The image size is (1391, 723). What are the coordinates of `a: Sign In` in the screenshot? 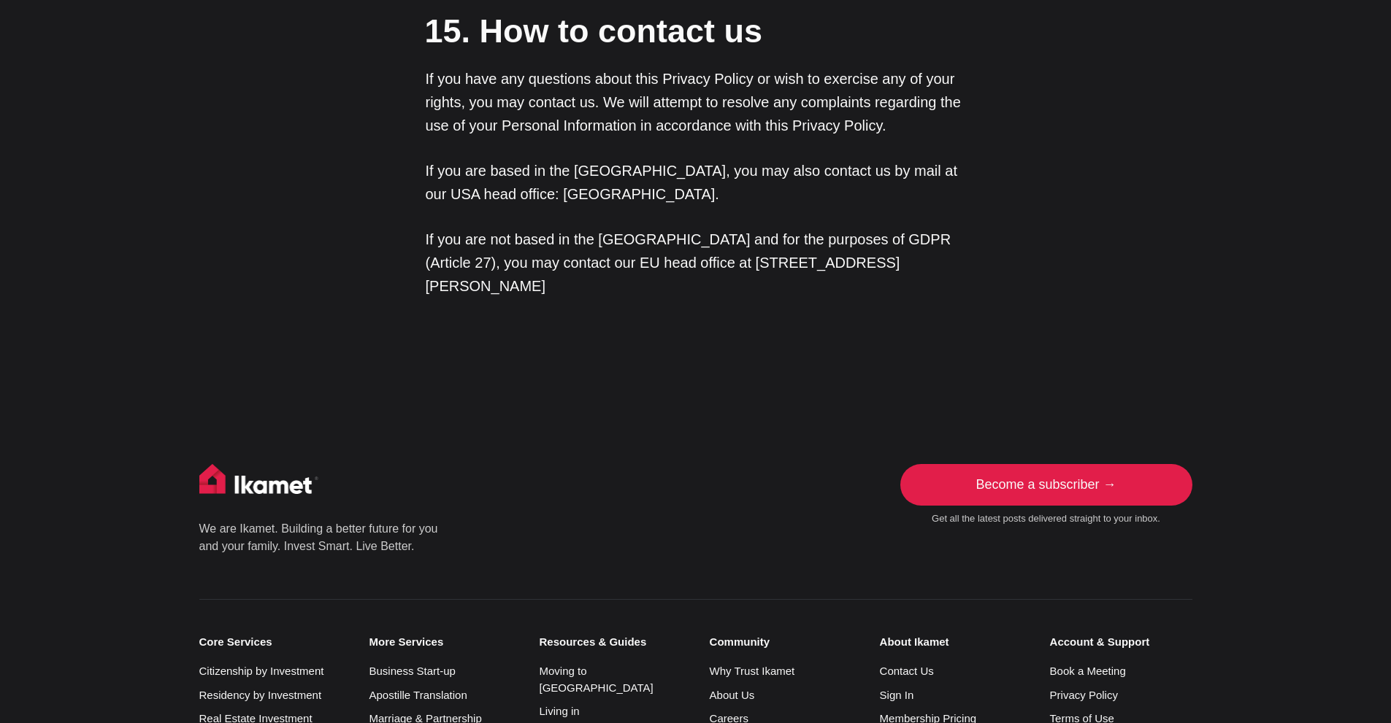 It's located at (896, 695).